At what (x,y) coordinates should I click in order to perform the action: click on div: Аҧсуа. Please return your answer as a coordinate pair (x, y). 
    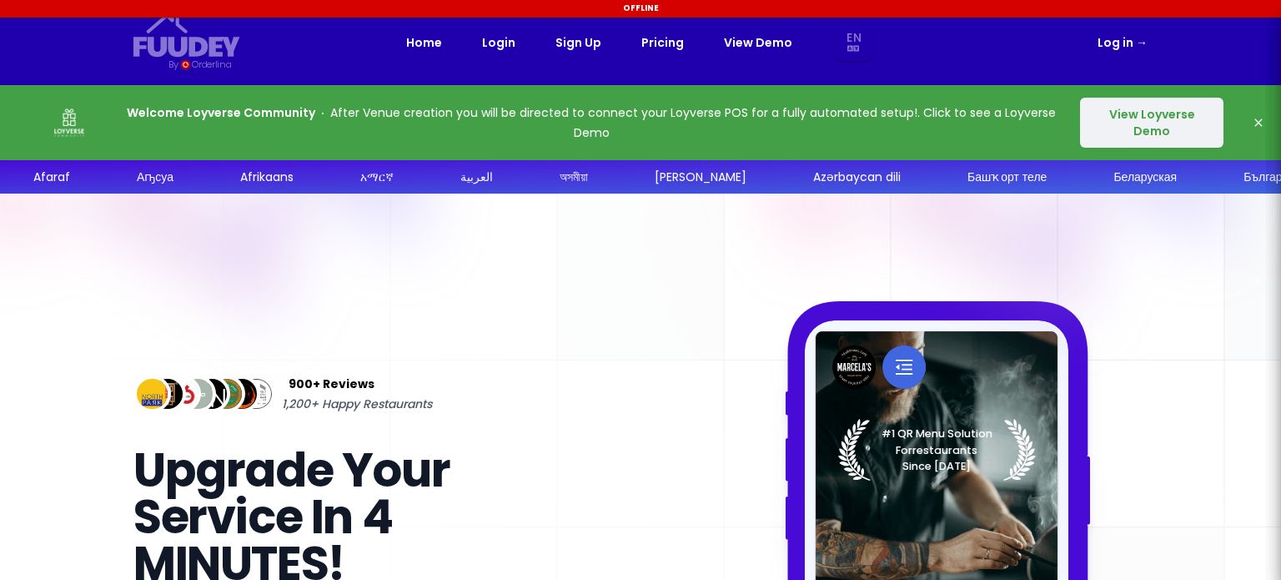
    Looking at the image, I should click on (95, 177).